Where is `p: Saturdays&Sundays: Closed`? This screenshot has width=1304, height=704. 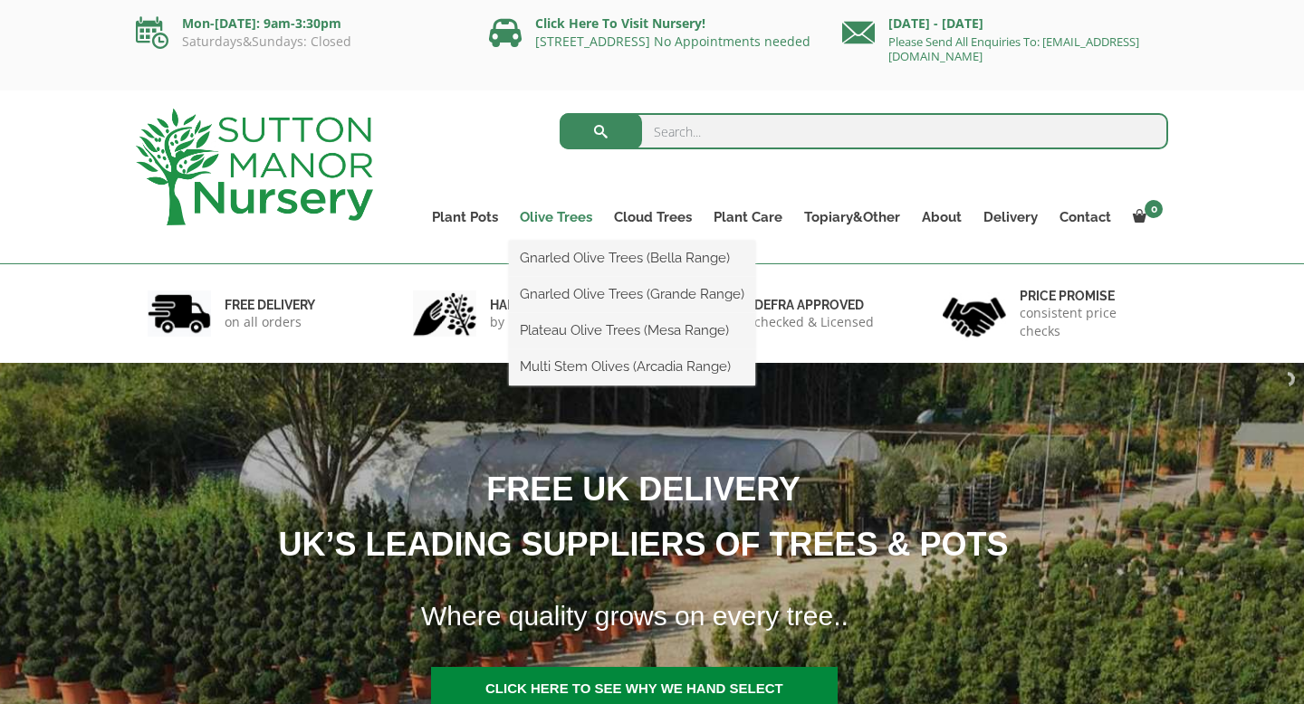
p: Saturdays&Sundays: Closed is located at coordinates (299, 42).